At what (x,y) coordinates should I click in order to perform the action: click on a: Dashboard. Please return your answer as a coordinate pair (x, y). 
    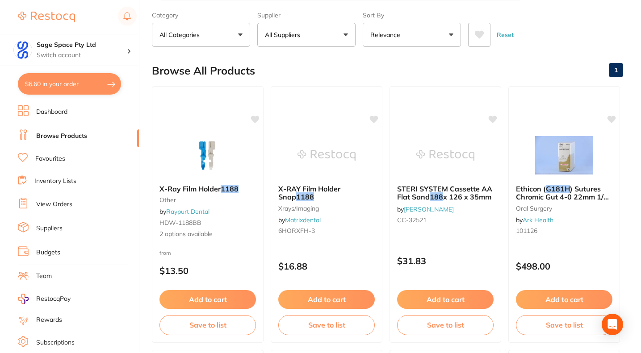
    Looking at the image, I should click on (52, 112).